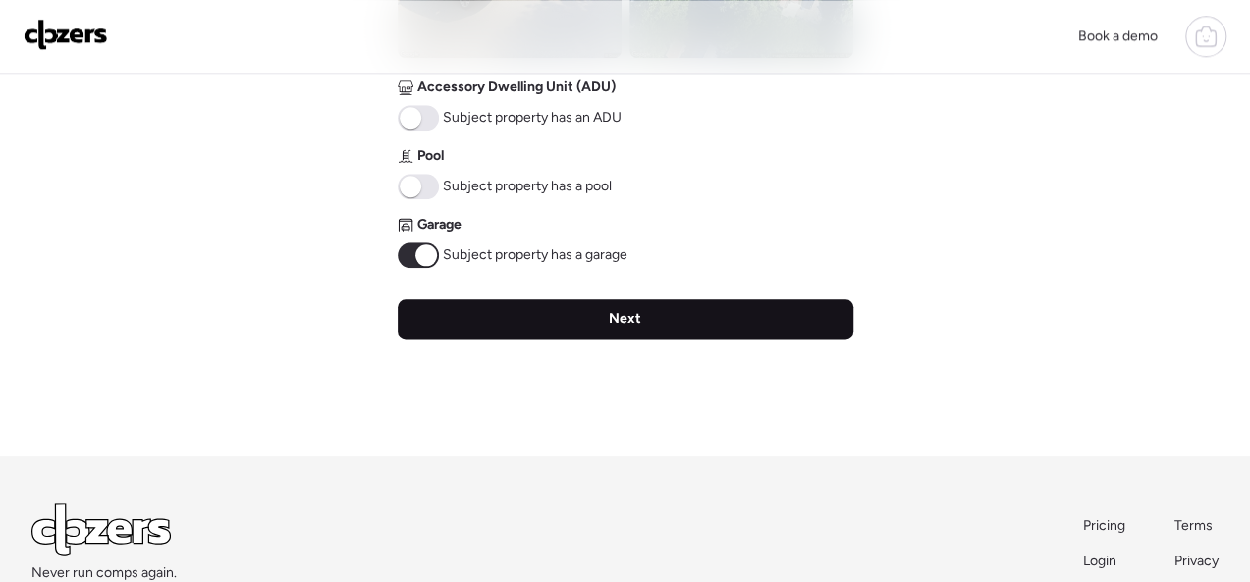  What do you see at coordinates (1117, 35) in the screenshot?
I see `span: Book a demo` at bounding box center [1117, 35].